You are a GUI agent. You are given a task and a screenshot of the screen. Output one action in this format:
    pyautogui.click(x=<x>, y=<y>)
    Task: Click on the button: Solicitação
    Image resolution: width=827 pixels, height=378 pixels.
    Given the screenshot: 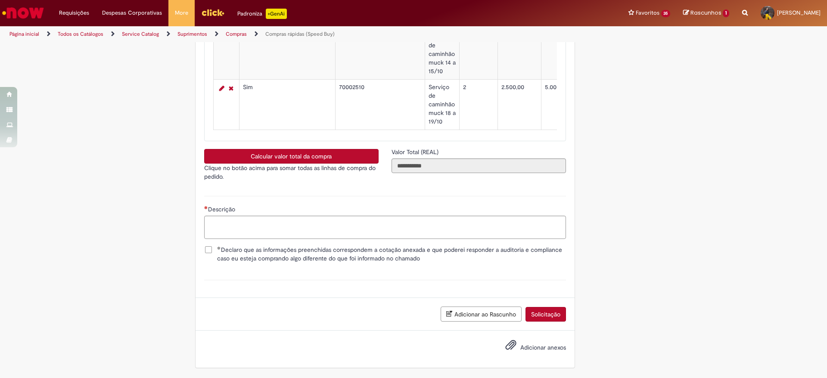 What is the action you would take?
    pyautogui.click(x=546, y=314)
    